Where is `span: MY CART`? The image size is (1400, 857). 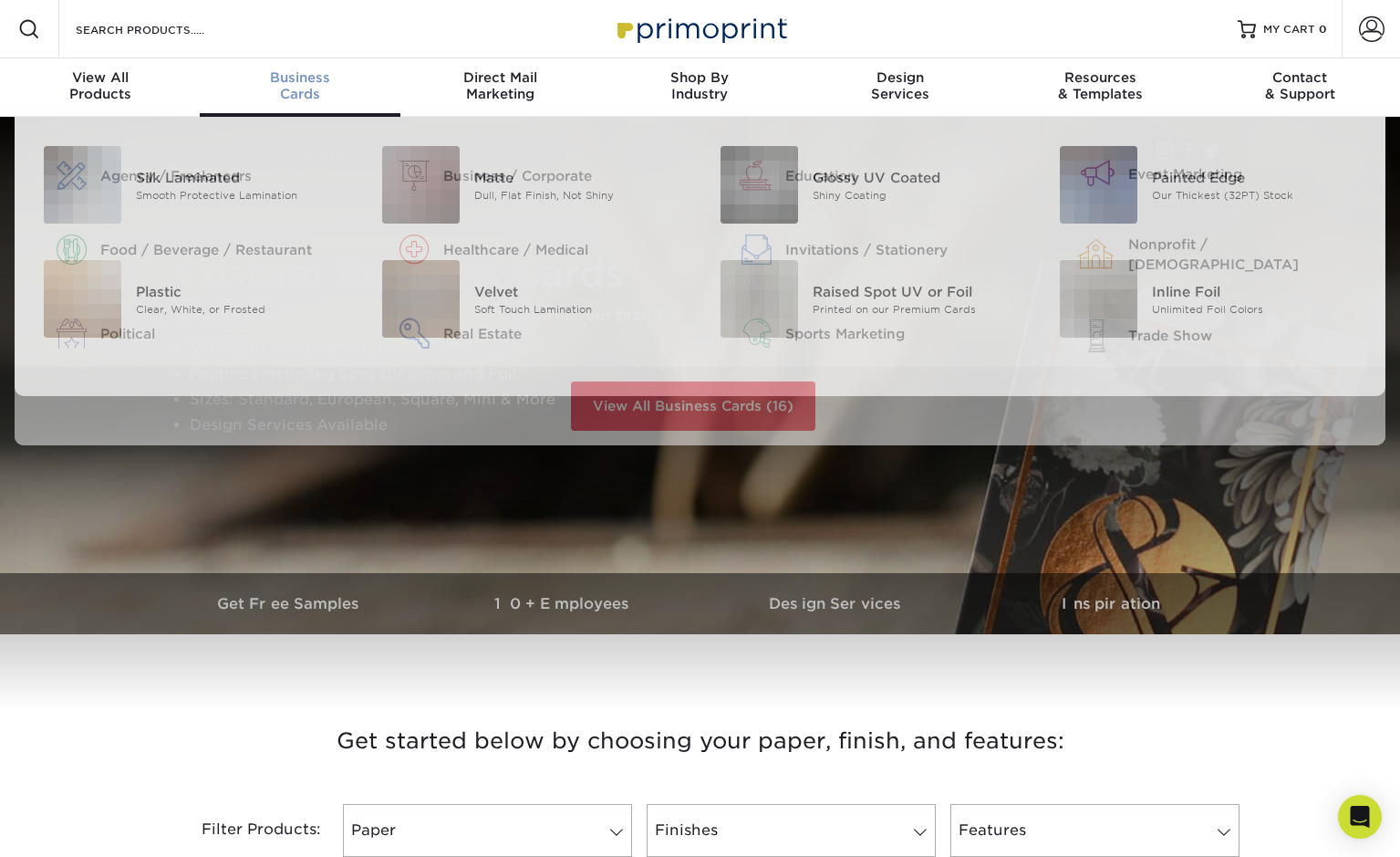
span: MY CART is located at coordinates (1289, 30).